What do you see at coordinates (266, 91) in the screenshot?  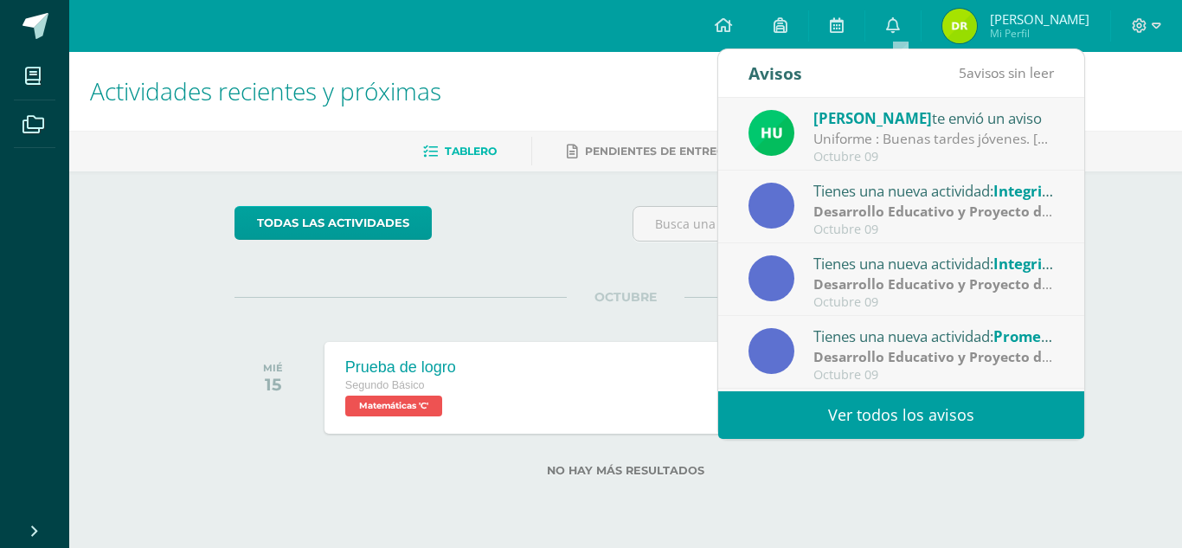 I see `span: Actividades recientes y próximas` at bounding box center [266, 91].